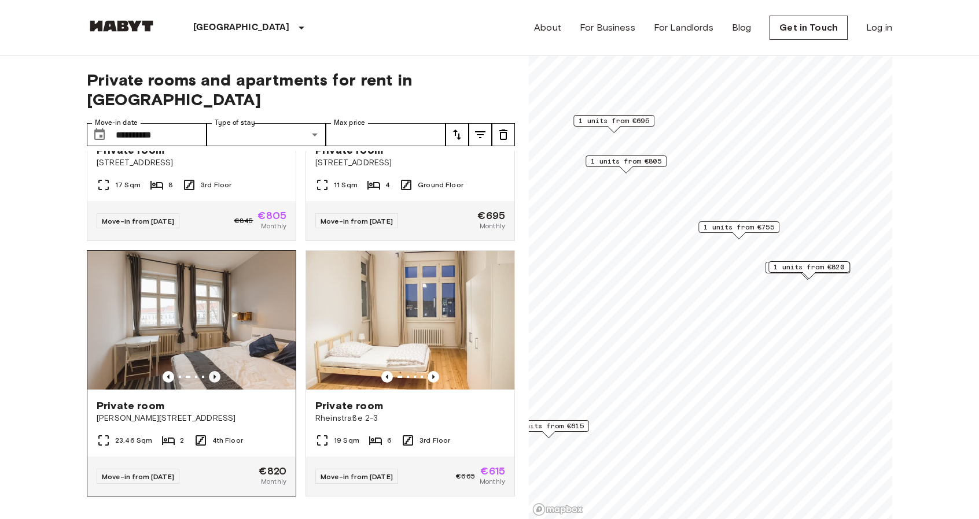  What do you see at coordinates (388, 185) in the screenshot?
I see `span: 4` at bounding box center [388, 185].